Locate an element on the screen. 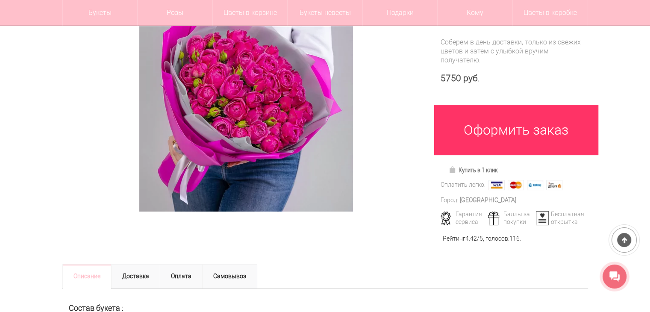  a: Оплата is located at coordinates (181, 276).